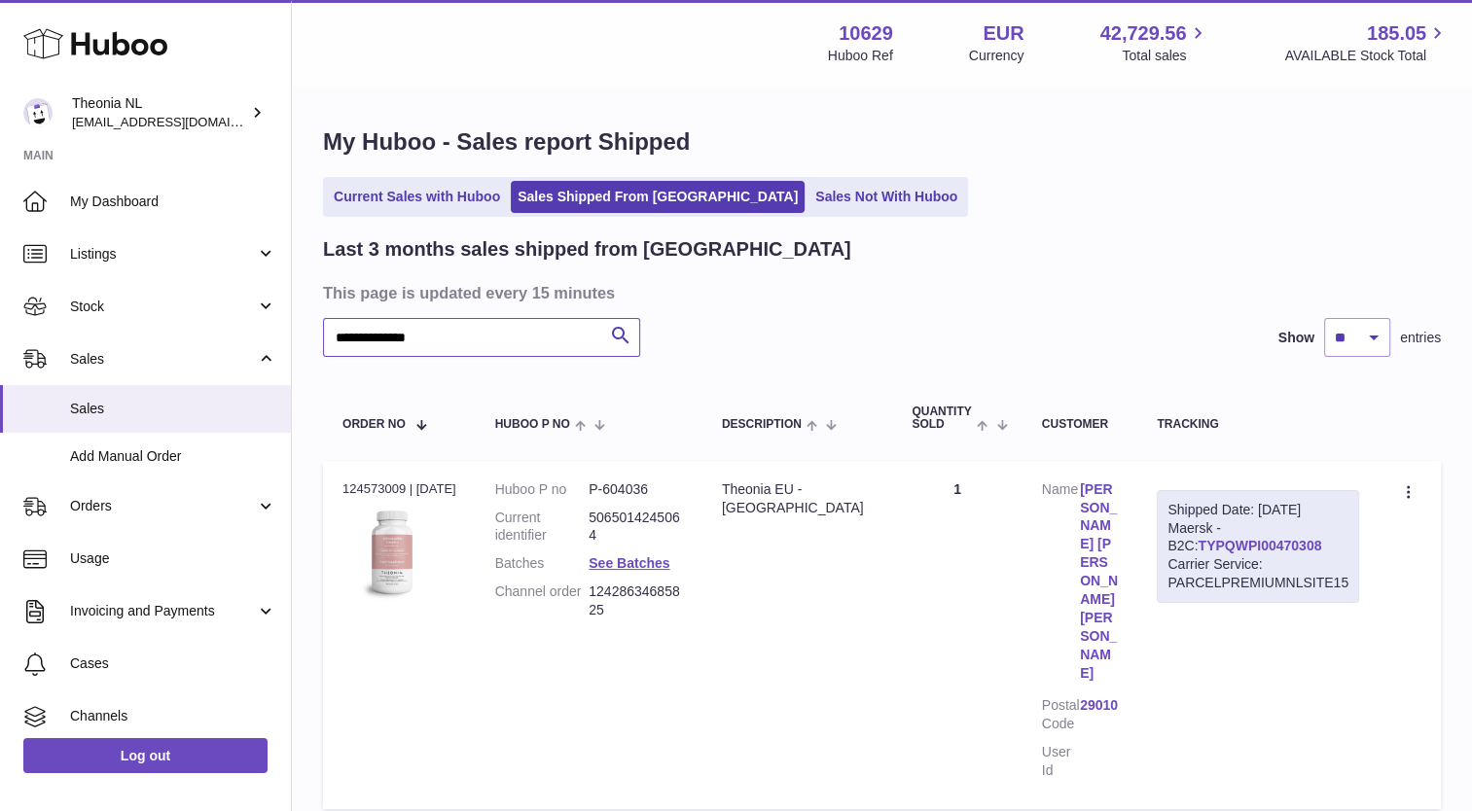 This screenshot has height=811, width=1472. I want to click on dt: Batches, so click(542, 563).